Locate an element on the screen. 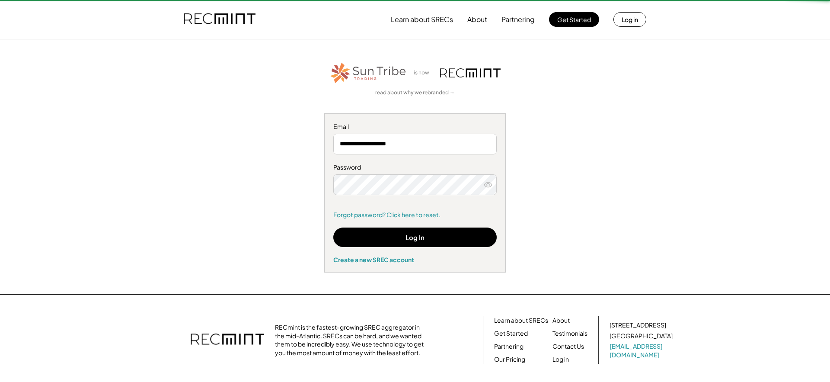 The height and width of the screenshot is (382, 830). button: About is located at coordinates (478, 19).